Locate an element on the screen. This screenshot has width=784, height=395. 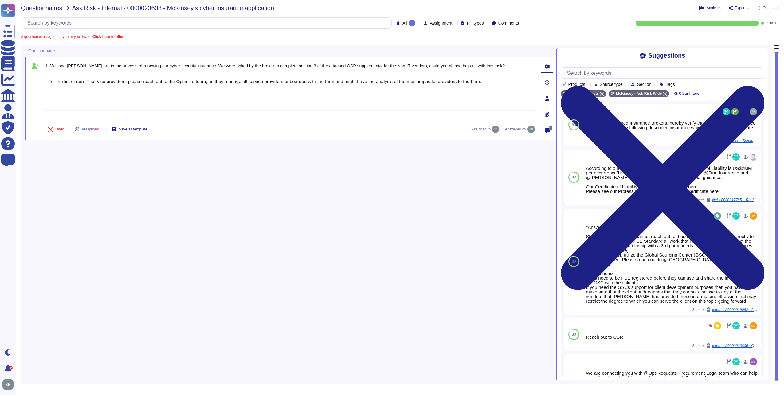
textarea: For the list of non-IT service providers, please reach out to the Optimize team, as they manage a... is located at coordinates (290, 92).